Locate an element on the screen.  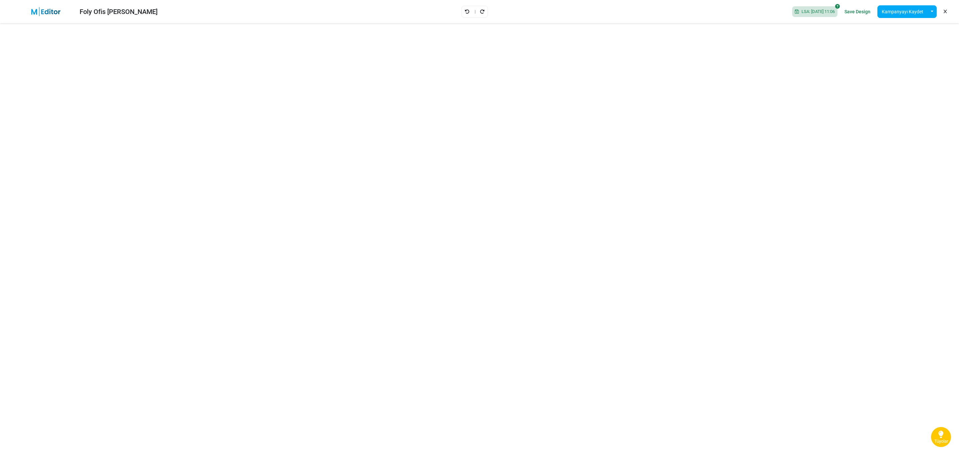
a: Save Design is located at coordinates (857, 12).